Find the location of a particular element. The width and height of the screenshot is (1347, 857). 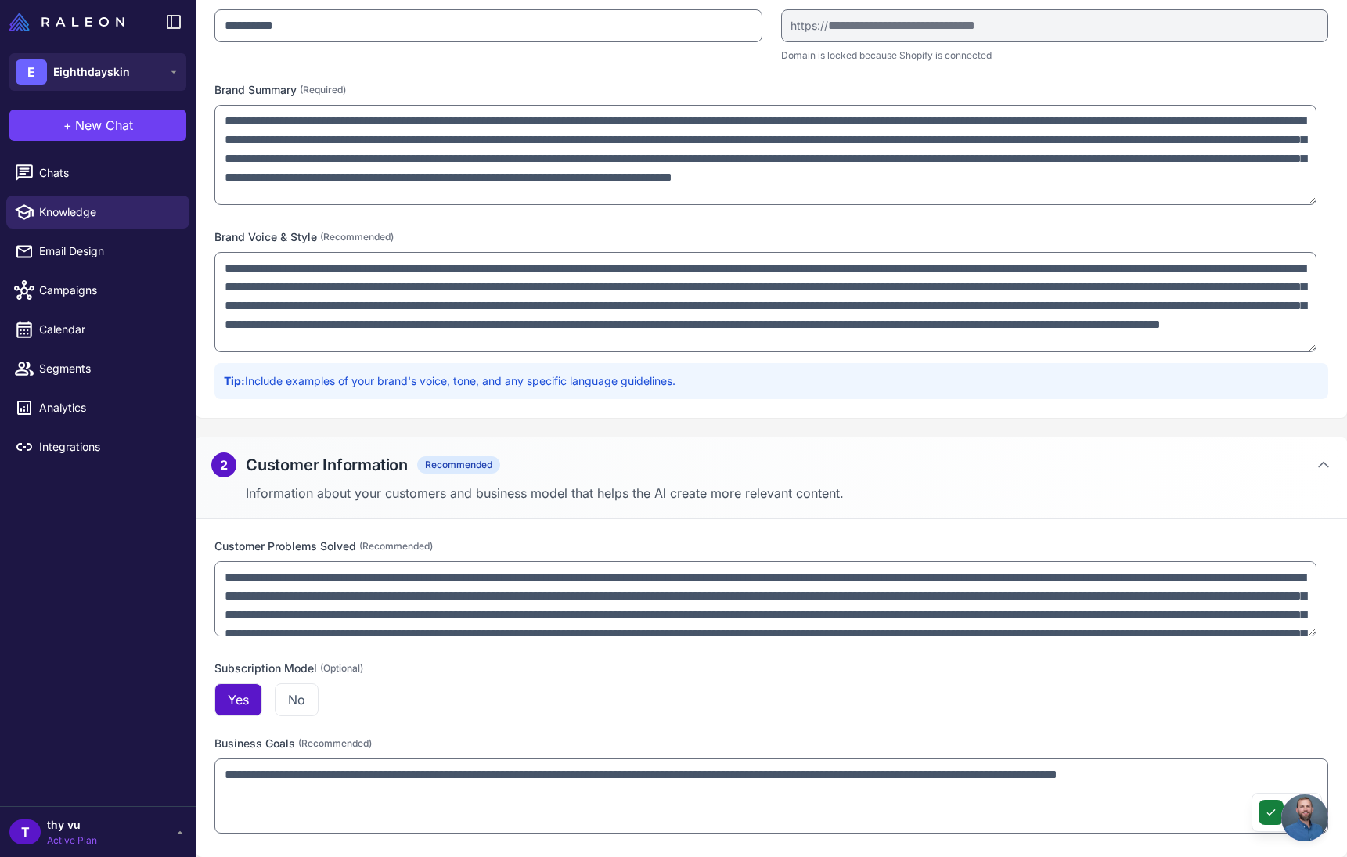

span: Email Design is located at coordinates (108, 251).